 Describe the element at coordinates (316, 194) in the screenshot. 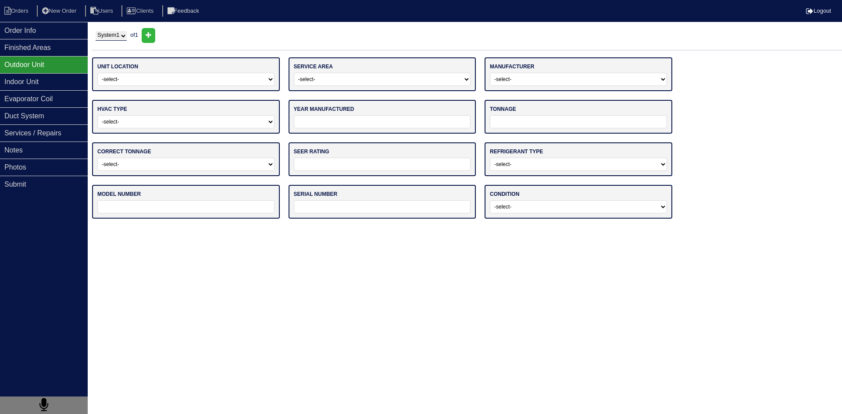

I see `label: serial number` at that location.